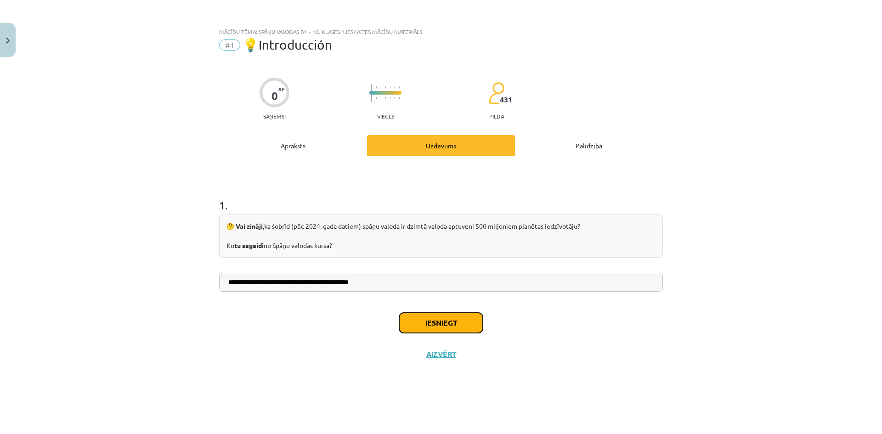 This screenshot has width=882, height=434. Describe the element at coordinates (496, 116) in the screenshot. I see `p: pilda` at that location.